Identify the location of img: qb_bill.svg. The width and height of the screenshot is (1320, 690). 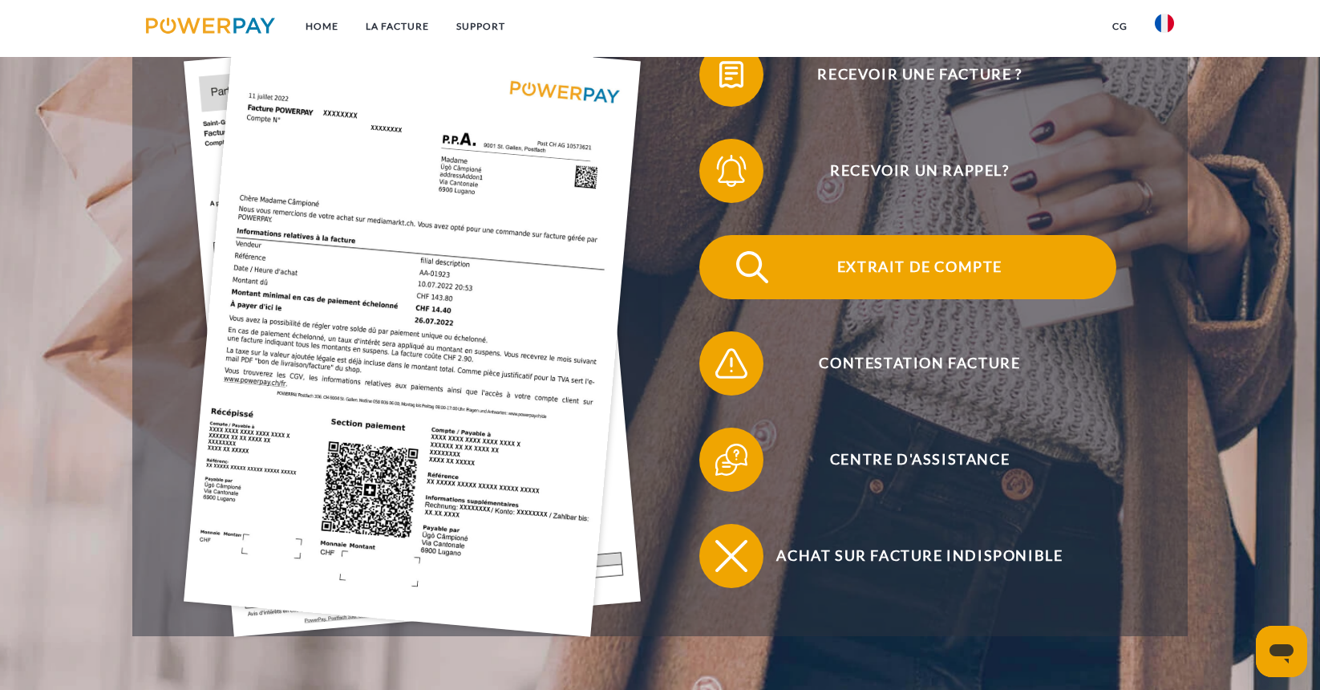
(731, 75).